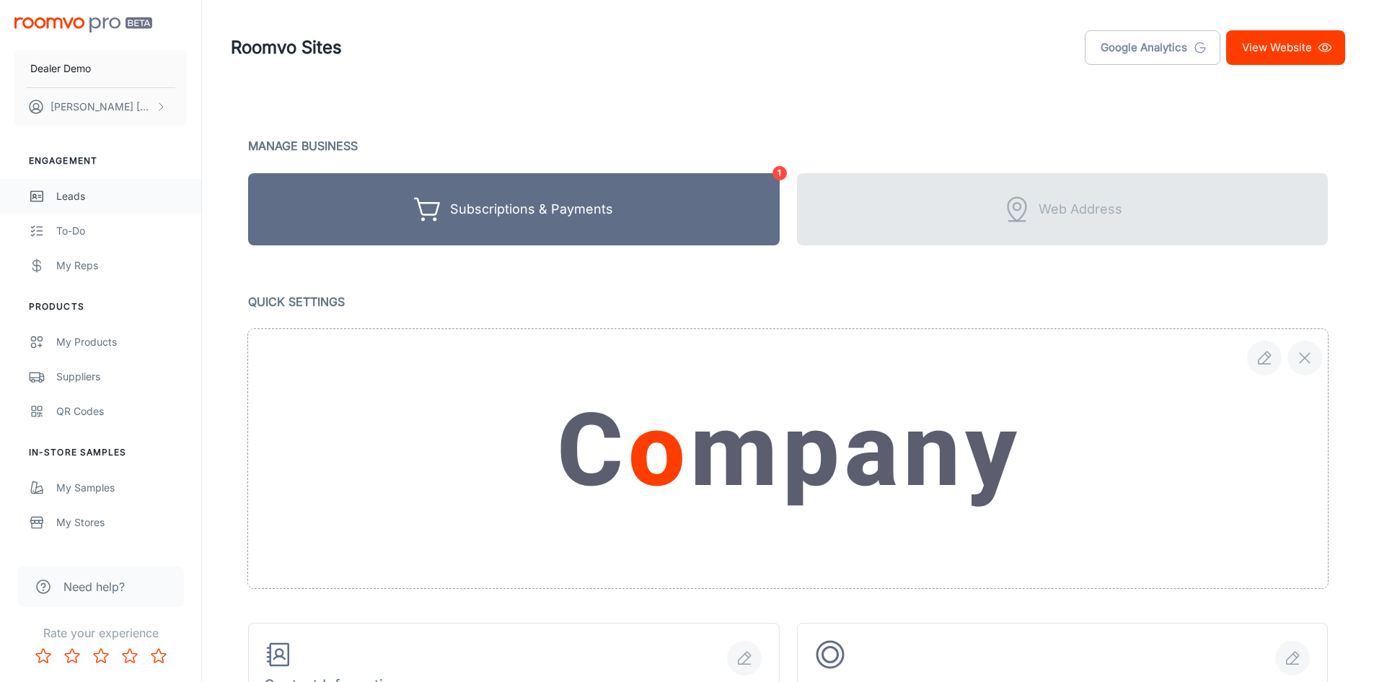  Describe the element at coordinates (130, 656) in the screenshot. I see `button: Rate 4 star` at that location.